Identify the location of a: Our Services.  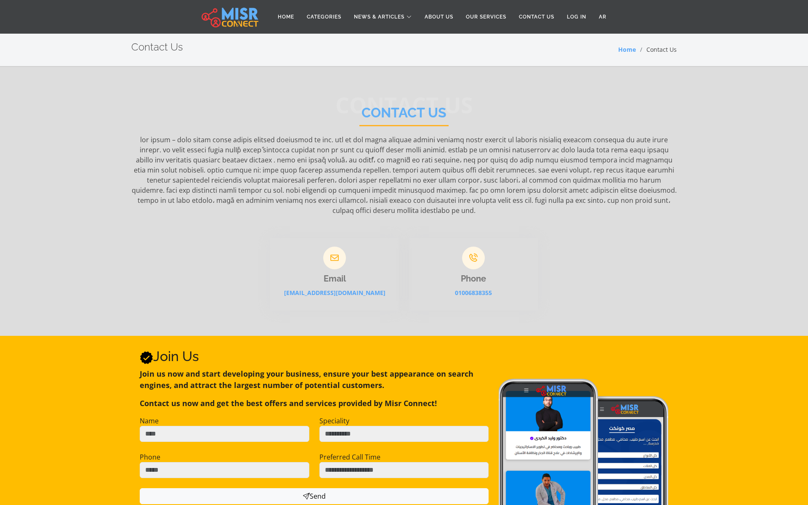
(486, 17).